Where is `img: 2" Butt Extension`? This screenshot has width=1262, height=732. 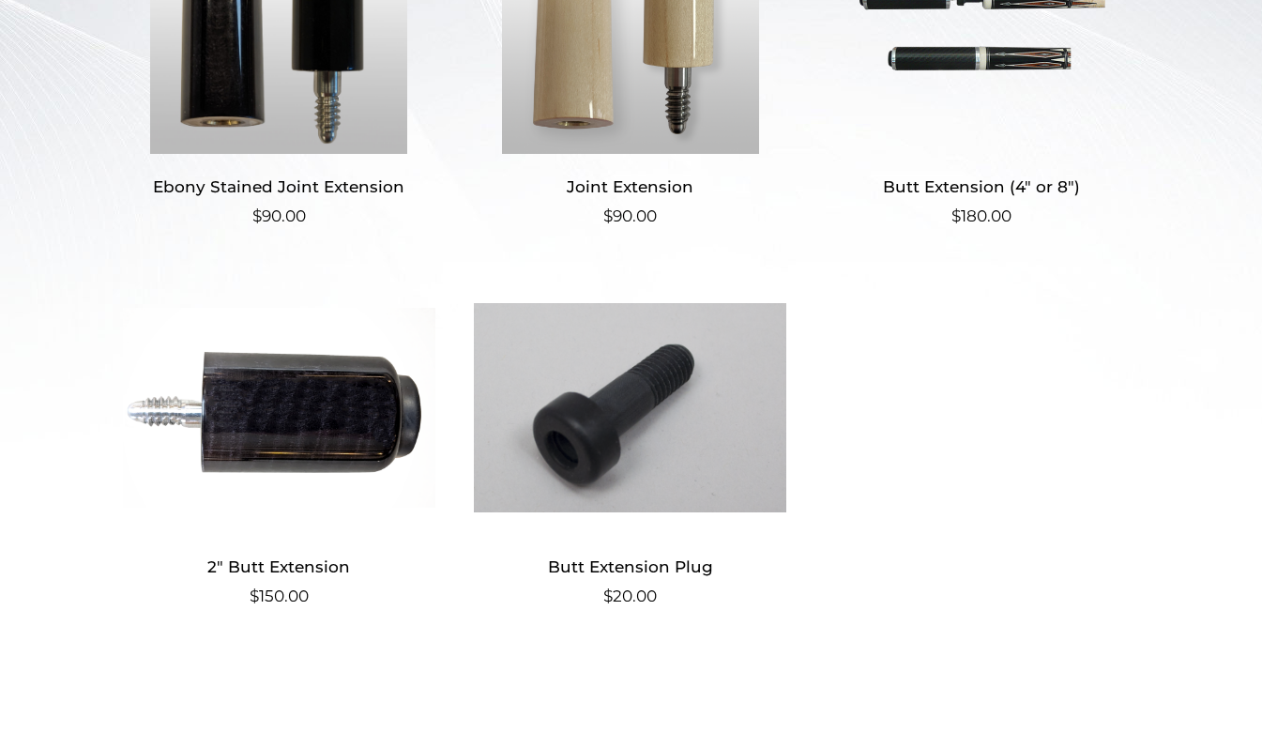 img: 2" Butt Extension is located at coordinates (279, 407).